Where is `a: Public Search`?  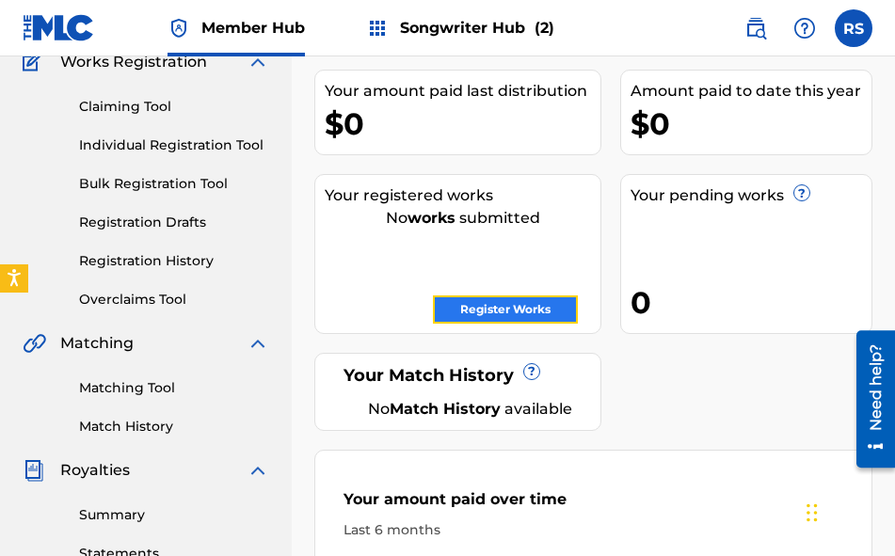
a: Public Search is located at coordinates (756, 28).